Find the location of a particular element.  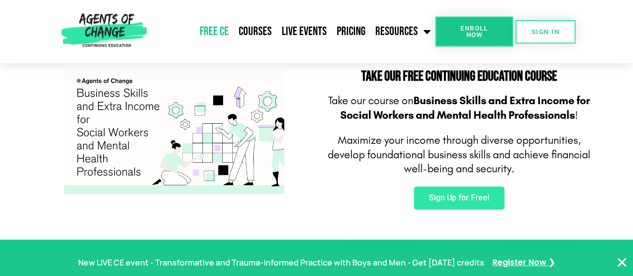

h2: Take Our FREE Continuing Education Course is located at coordinates (459, 77).